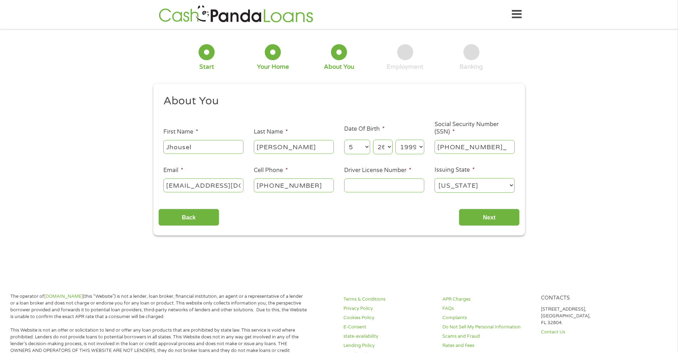  Describe the element at coordinates (203, 147) in the screenshot. I see `input: John` at that location.